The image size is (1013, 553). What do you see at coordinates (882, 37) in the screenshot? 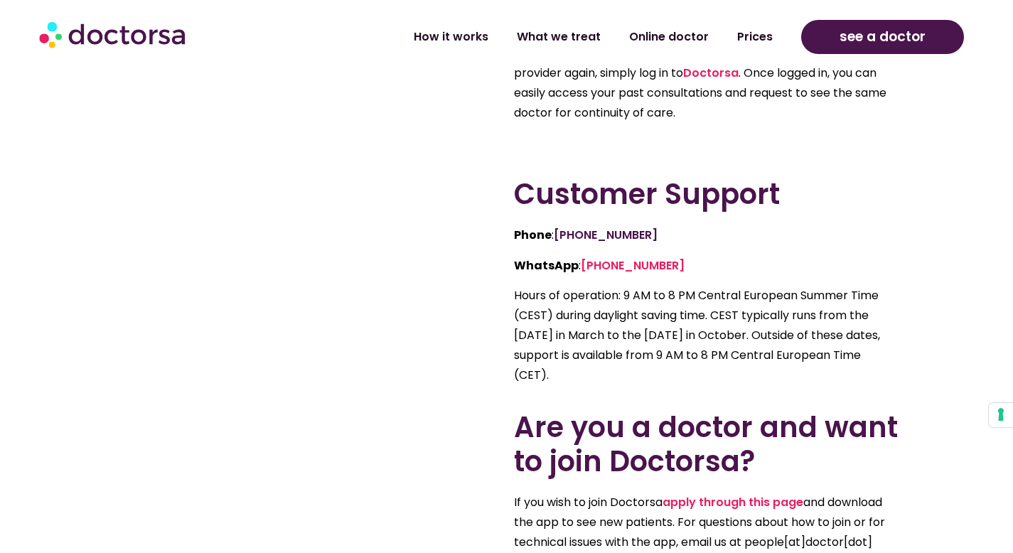
I see `span: see a doctor` at bounding box center [882, 37].